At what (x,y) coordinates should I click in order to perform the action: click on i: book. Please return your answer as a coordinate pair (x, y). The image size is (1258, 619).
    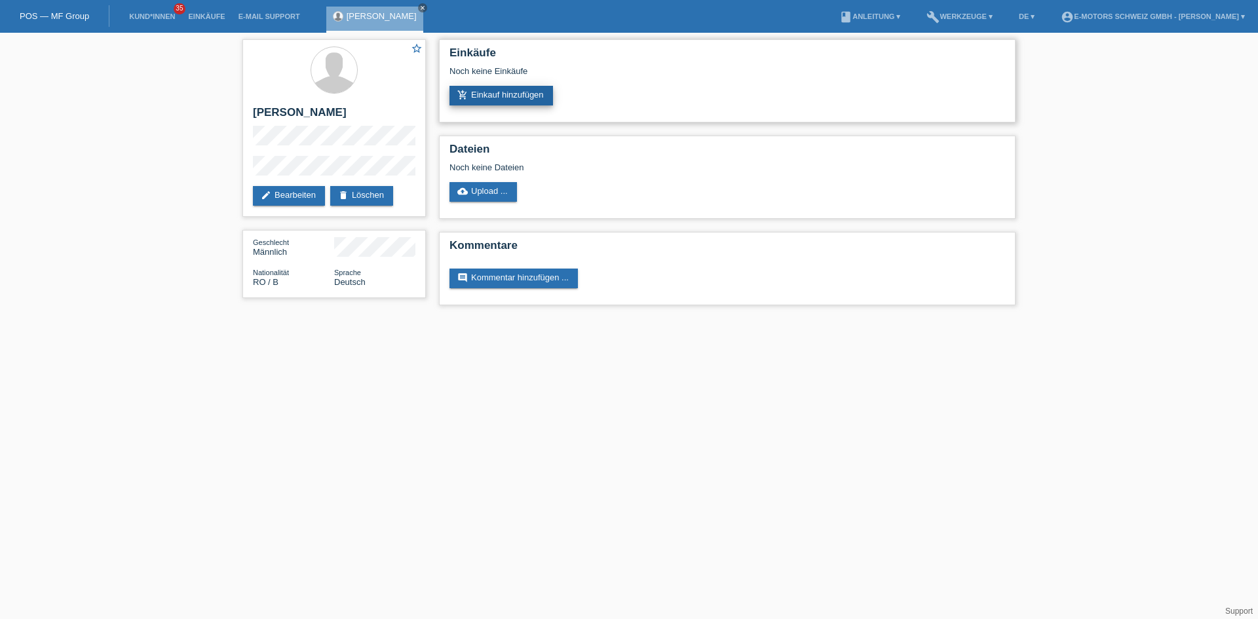
    Looking at the image, I should click on (846, 17).